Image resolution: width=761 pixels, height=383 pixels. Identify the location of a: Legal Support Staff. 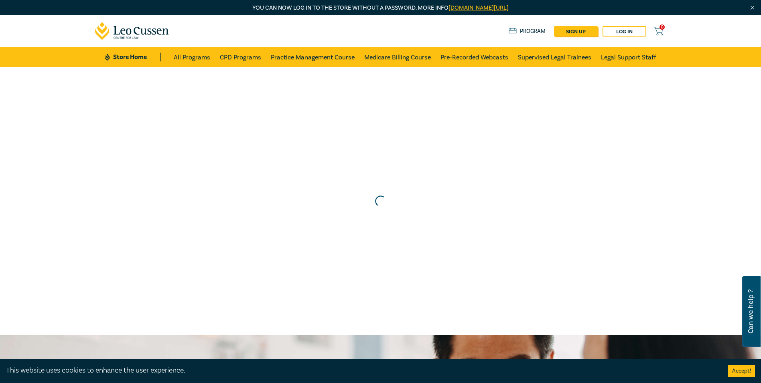
(629, 57).